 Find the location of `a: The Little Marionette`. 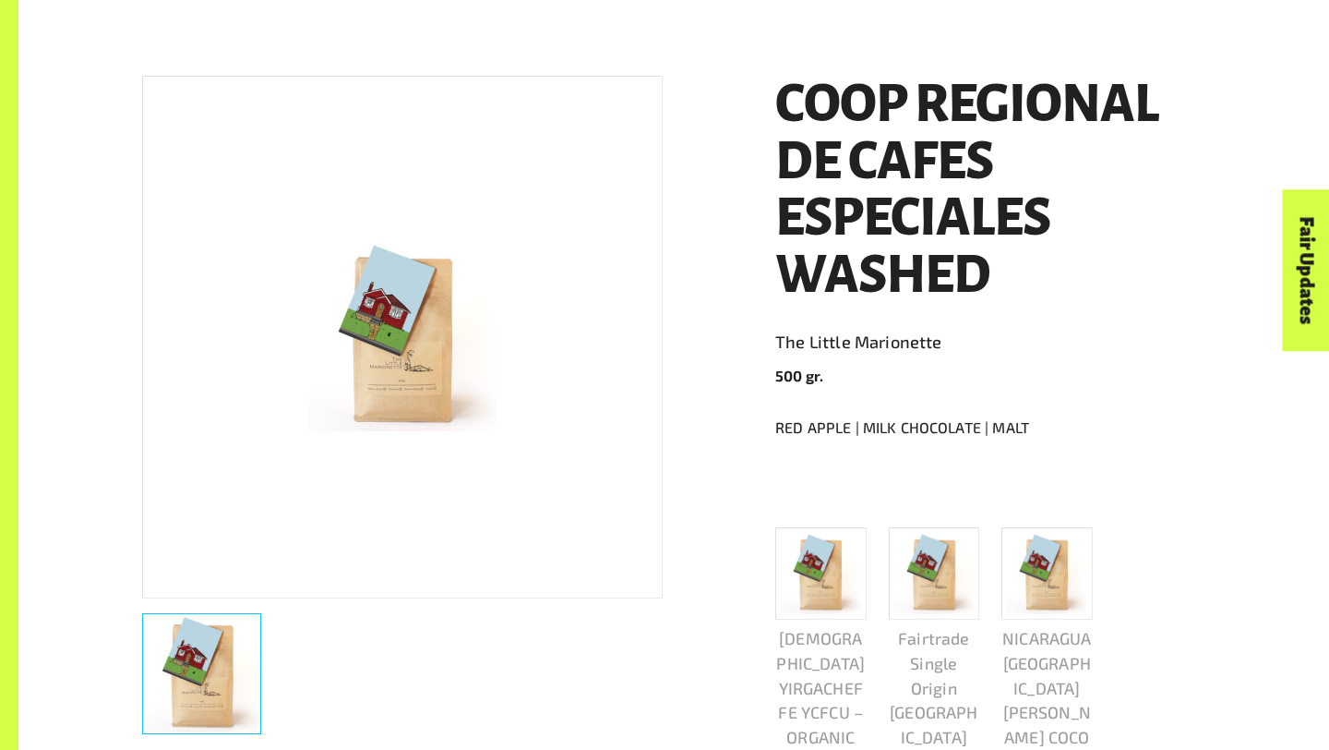

a: The Little Marionette is located at coordinates (990, 342).